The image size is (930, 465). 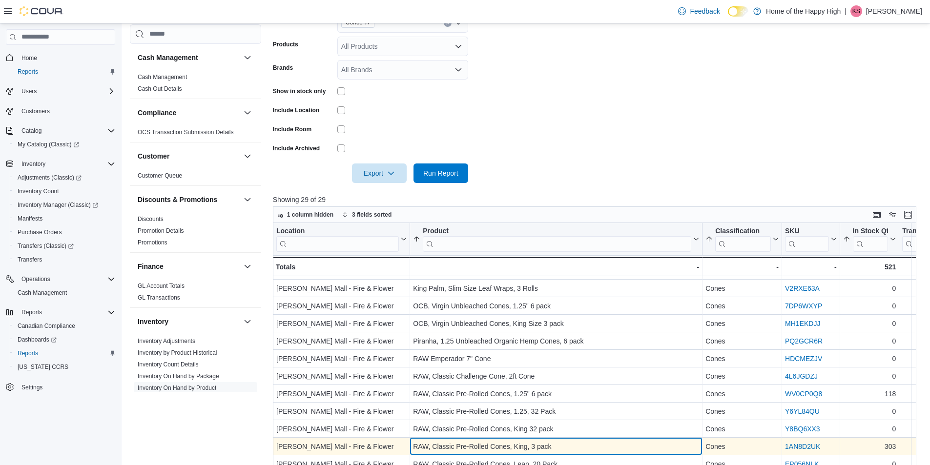 I want to click on a: Inventory Manager (Classic), so click(x=58, y=205).